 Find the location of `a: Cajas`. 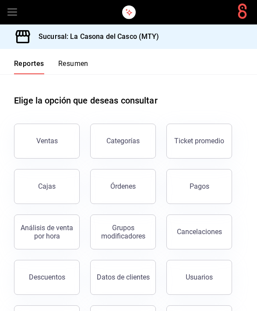

a: Cajas is located at coordinates (47, 187).